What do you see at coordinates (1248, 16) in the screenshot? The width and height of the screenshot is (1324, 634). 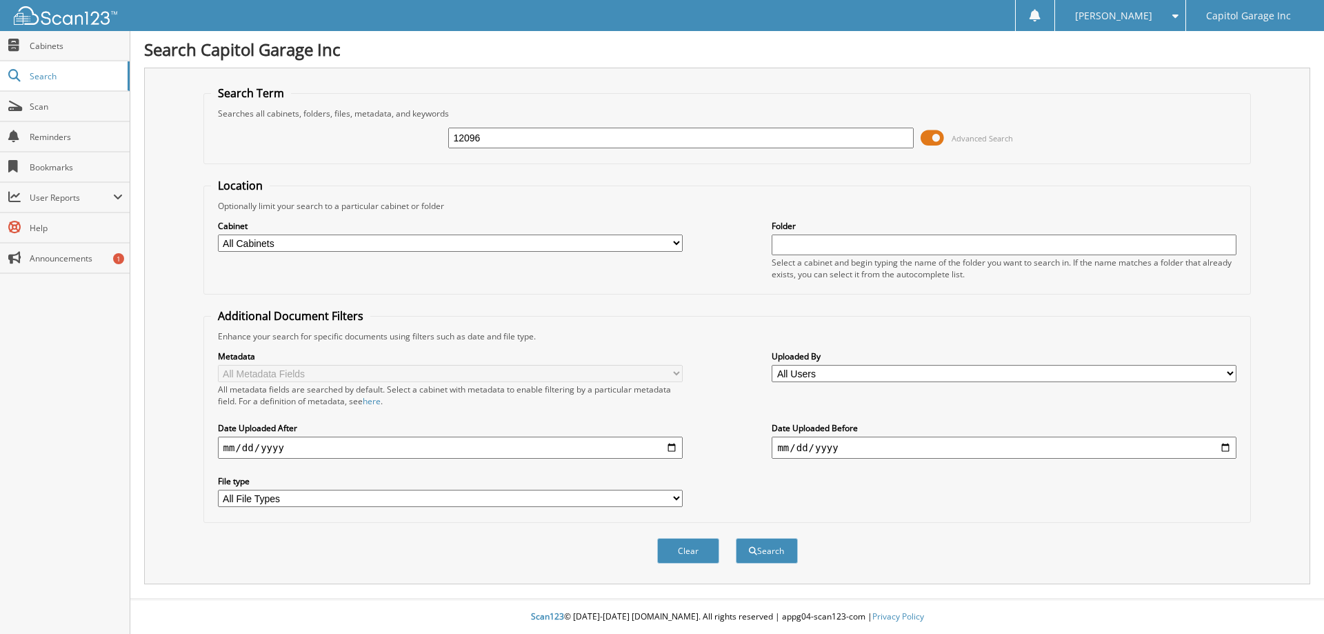 I see `span: Capitol Garage Inc` at bounding box center [1248, 16].